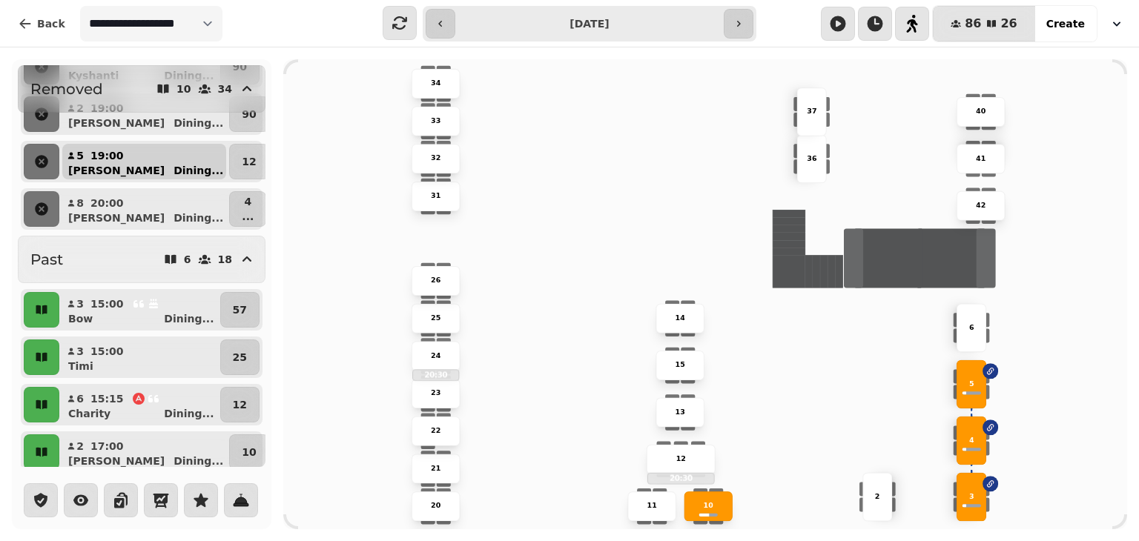 The height and width of the screenshot is (541, 1139). What do you see at coordinates (435, 197) in the screenshot?
I see `p: 31` at bounding box center [435, 197].